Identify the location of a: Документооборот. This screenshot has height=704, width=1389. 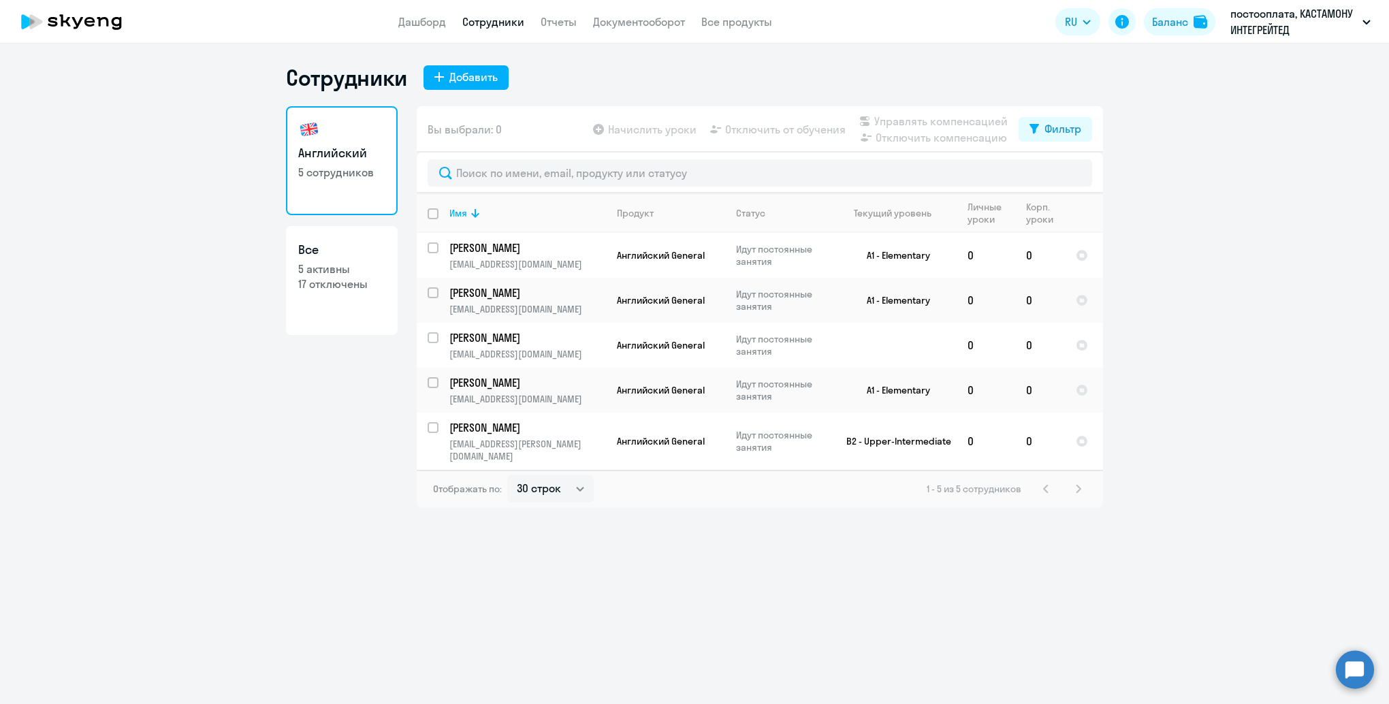
(639, 22).